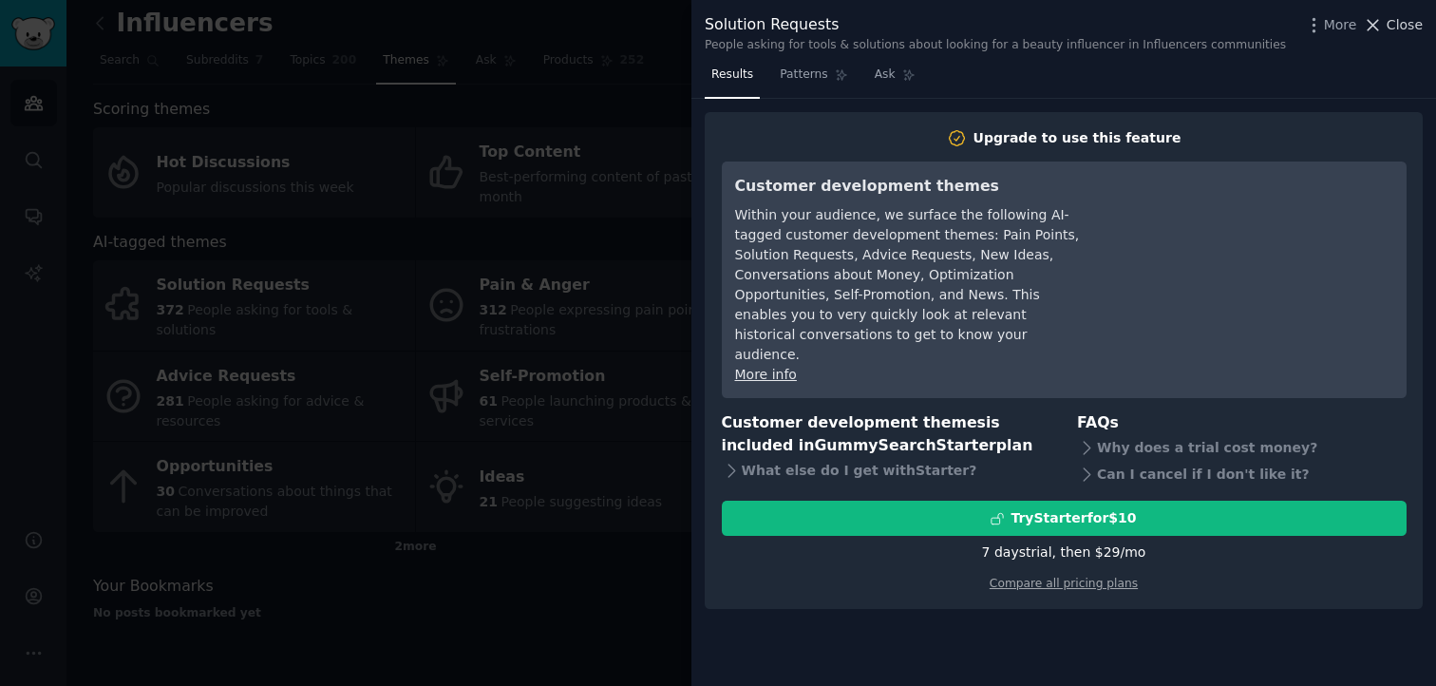 This screenshot has width=1436, height=686. Describe the element at coordinates (886, 471) in the screenshot. I see `div: What else do I get with Starter ?` at that location.